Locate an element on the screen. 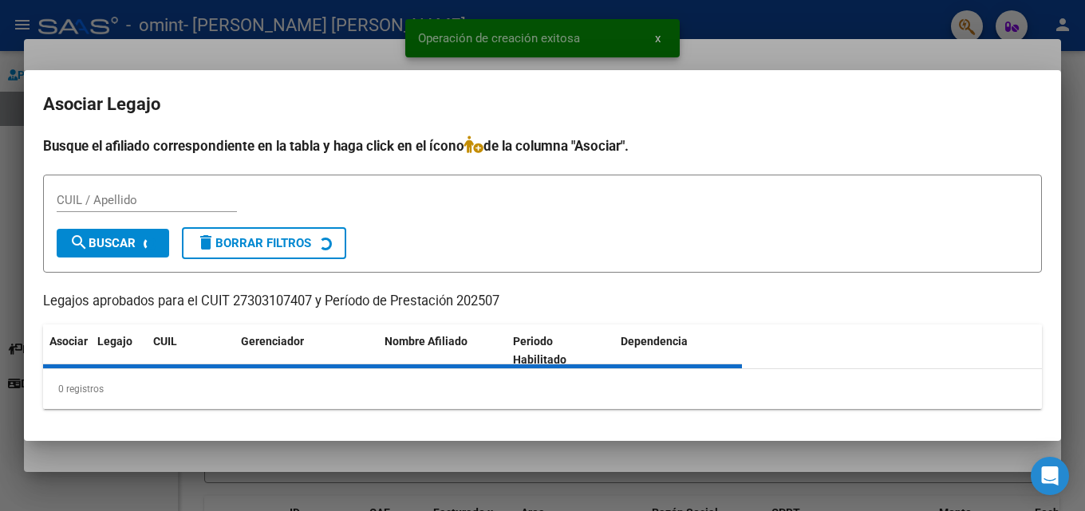 This screenshot has width=1085, height=511. span: Periodo Habilitado is located at coordinates (539, 350).